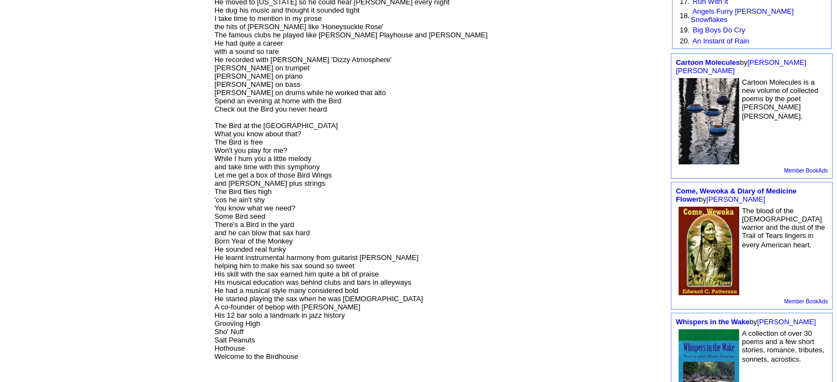 The width and height of the screenshot is (837, 382). I want to click on img: 30618.jpeg, so click(709, 251).